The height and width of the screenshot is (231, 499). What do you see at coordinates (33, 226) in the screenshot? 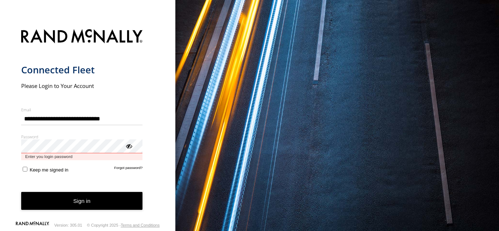
I see `a: Visit our Website` at bounding box center [33, 226].